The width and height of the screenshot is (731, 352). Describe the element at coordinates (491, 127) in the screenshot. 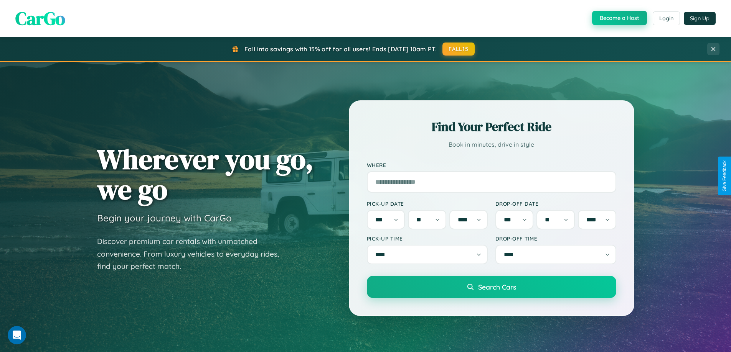

I see `h2: Find Your Perfect Ride` at that location.